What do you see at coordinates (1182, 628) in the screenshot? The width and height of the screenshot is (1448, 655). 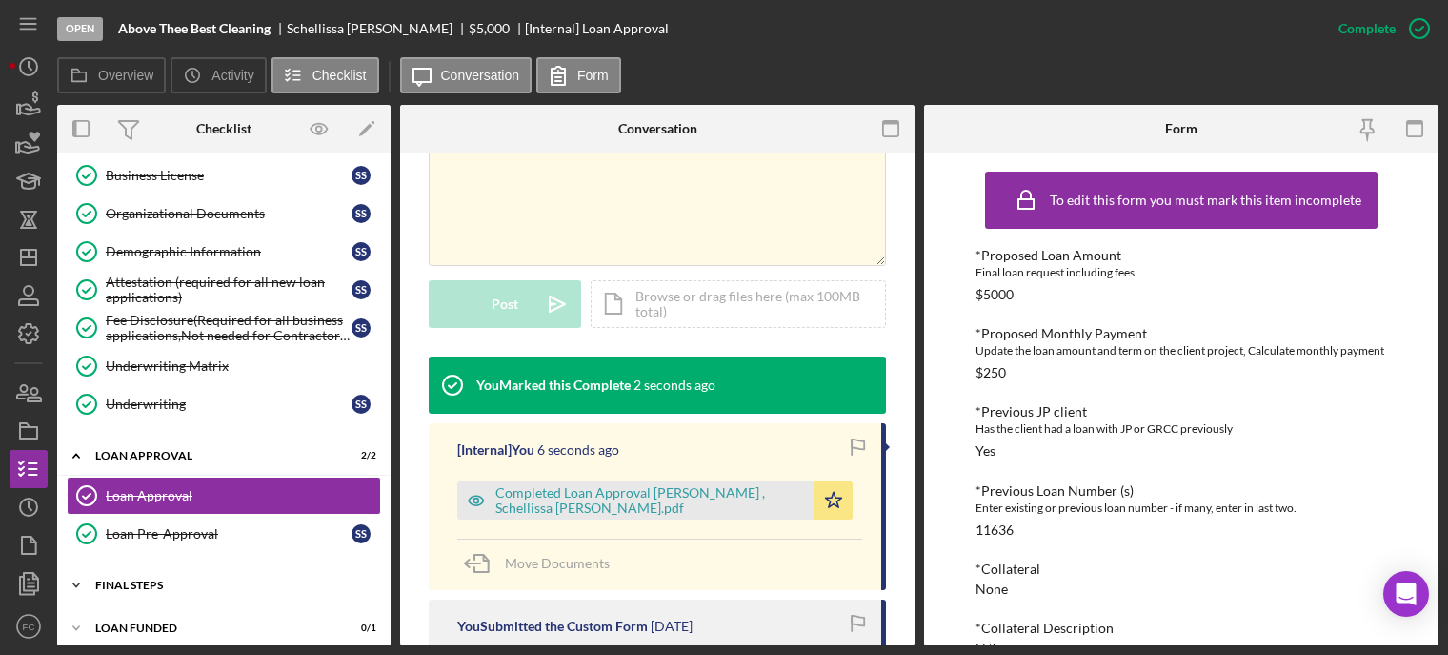 I see `div: *Collateral Description` at bounding box center [1182, 628].